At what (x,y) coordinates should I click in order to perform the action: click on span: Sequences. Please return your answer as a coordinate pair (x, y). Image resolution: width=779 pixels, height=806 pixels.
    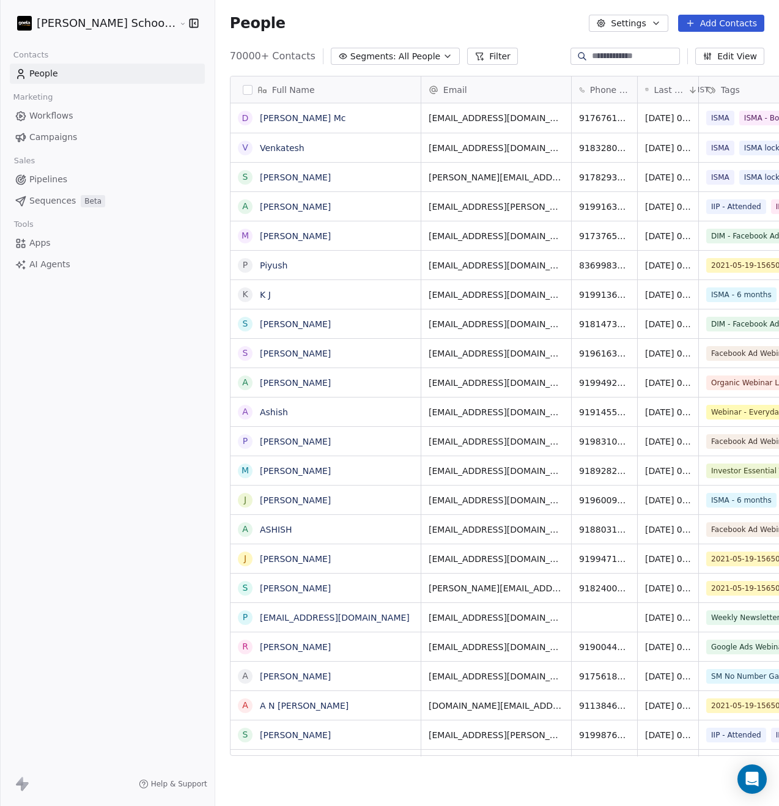
    Looking at the image, I should click on (53, 201).